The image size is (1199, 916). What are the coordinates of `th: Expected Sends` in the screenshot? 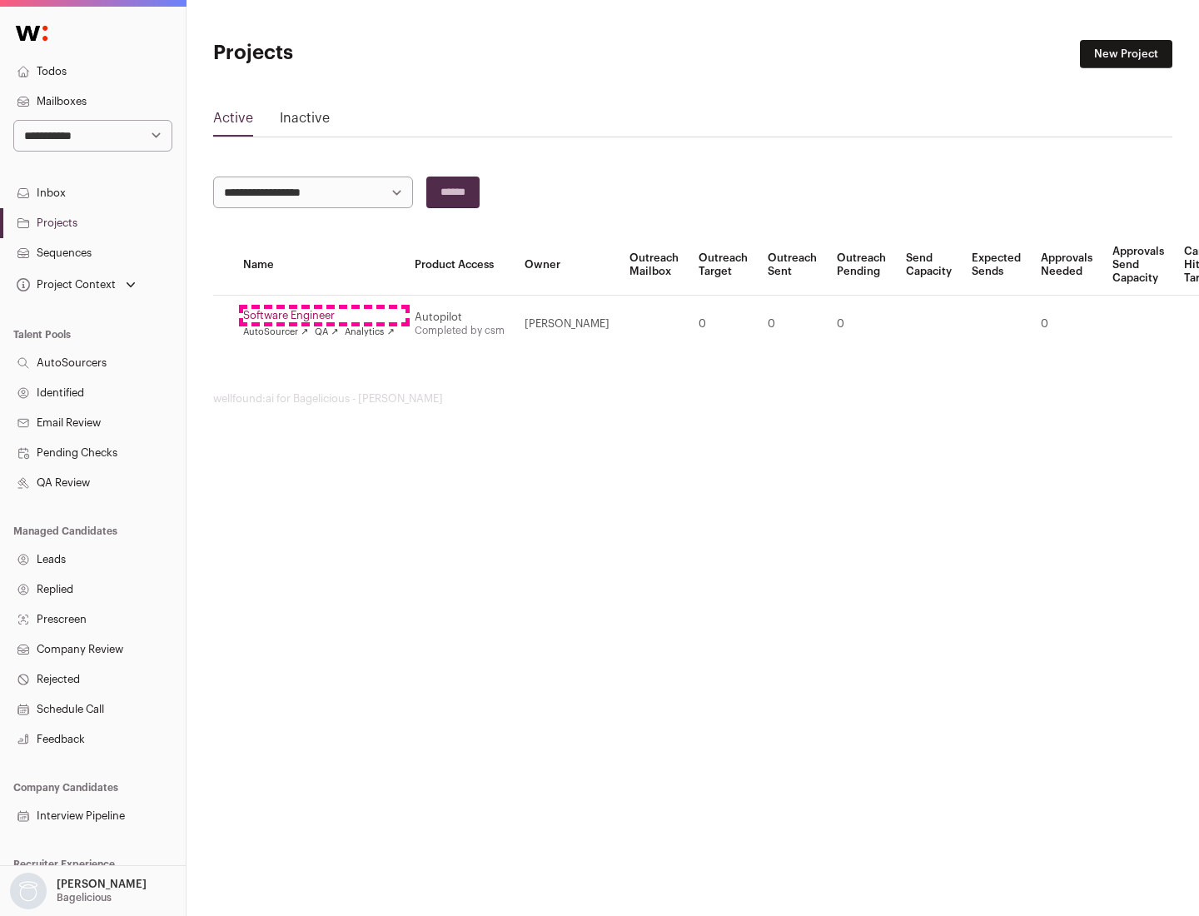 It's located at (996, 265).